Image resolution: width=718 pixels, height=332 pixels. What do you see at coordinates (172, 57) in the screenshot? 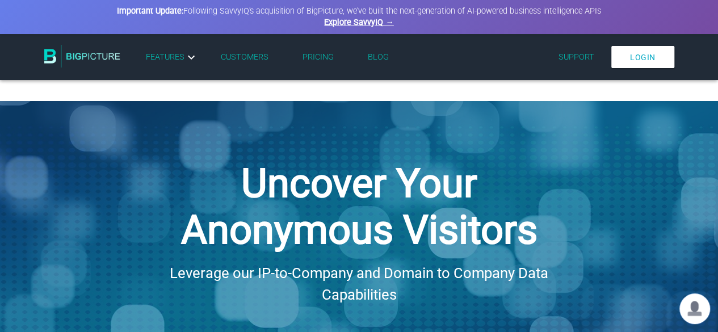
I see `a: Features` at bounding box center [172, 57].